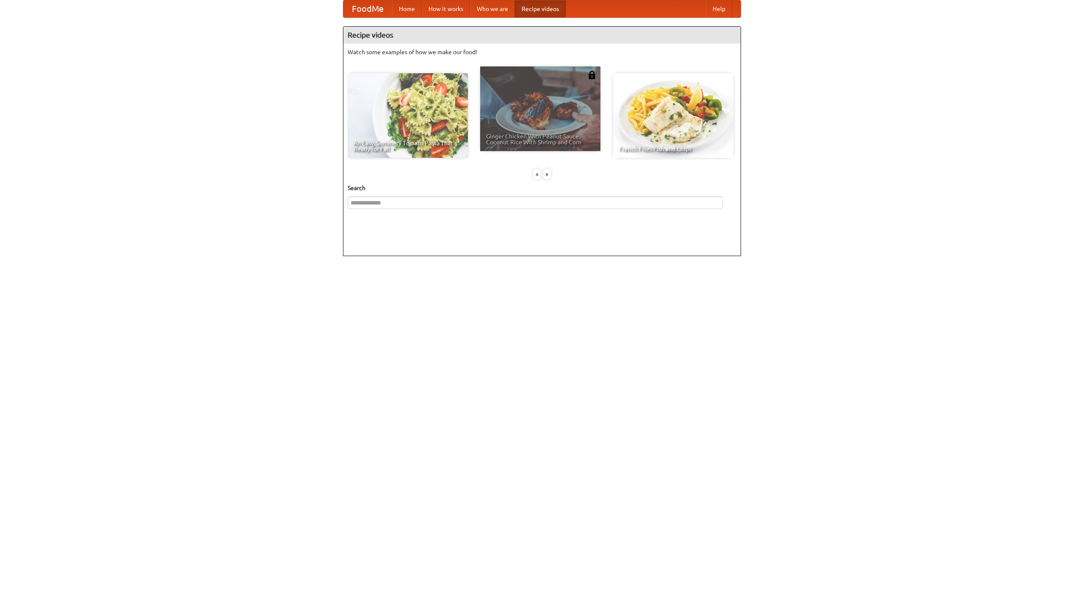 Image resolution: width=1084 pixels, height=599 pixels. Describe the element at coordinates (408, 146) in the screenshot. I see `span: An Easy, Summery Tomato Pasta That's Ready for Fall` at that location.